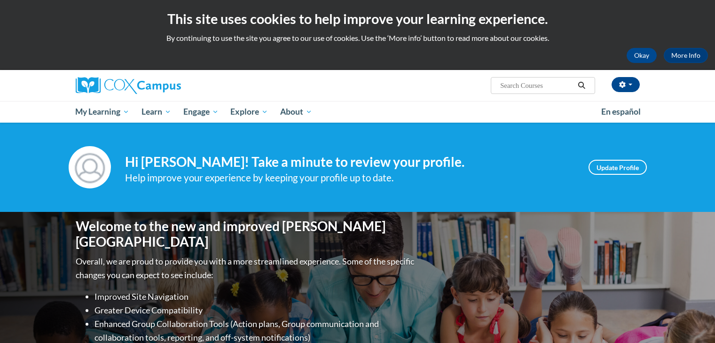 Image resolution: width=715 pixels, height=343 pixels. What do you see at coordinates (358, 112) in the screenshot?
I see `div: Main menu` at bounding box center [358, 112].